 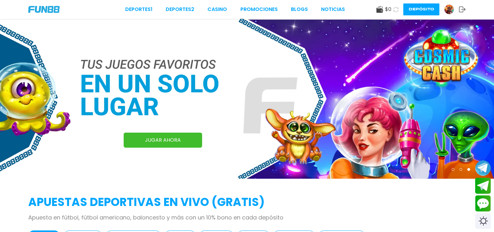 What do you see at coordinates (180, 9) in the screenshot?
I see `a: Deportes2` at bounding box center [180, 9].